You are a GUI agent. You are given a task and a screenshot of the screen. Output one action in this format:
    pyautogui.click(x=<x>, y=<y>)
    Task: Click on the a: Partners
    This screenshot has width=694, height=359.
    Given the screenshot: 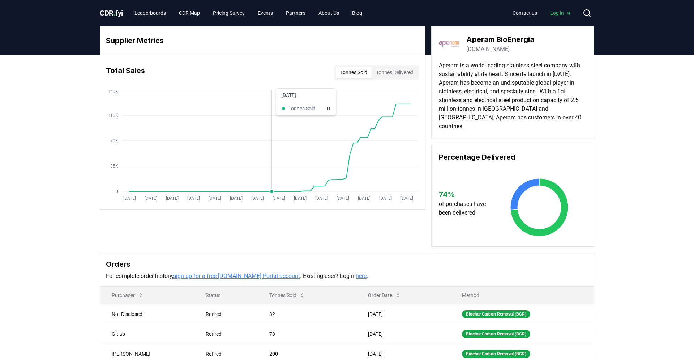 What is the action you would take?
    pyautogui.click(x=296, y=13)
    